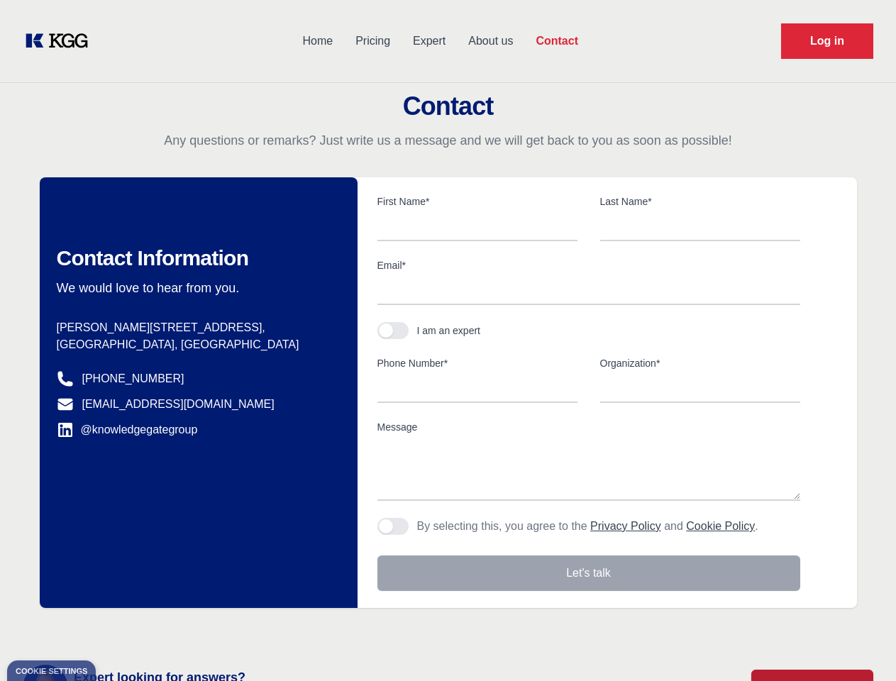 Image resolution: width=896 pixels, height=681 pixels. What do you see at coordinates (429, 41) in the screenshot?
I see `a: Expert` at bounding box center [429, 41].